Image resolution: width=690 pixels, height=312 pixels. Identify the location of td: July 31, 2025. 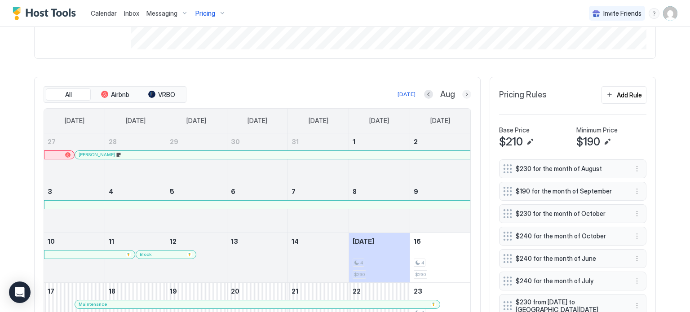
(319, 158).